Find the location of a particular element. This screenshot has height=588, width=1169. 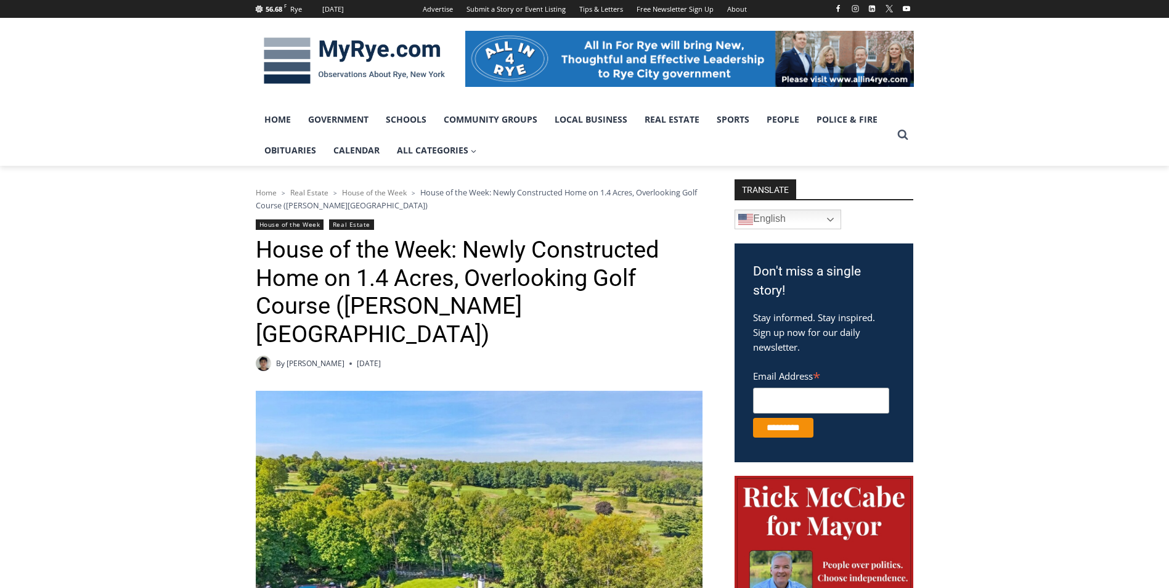

span: All Categories is located at coordinates (437, 150).